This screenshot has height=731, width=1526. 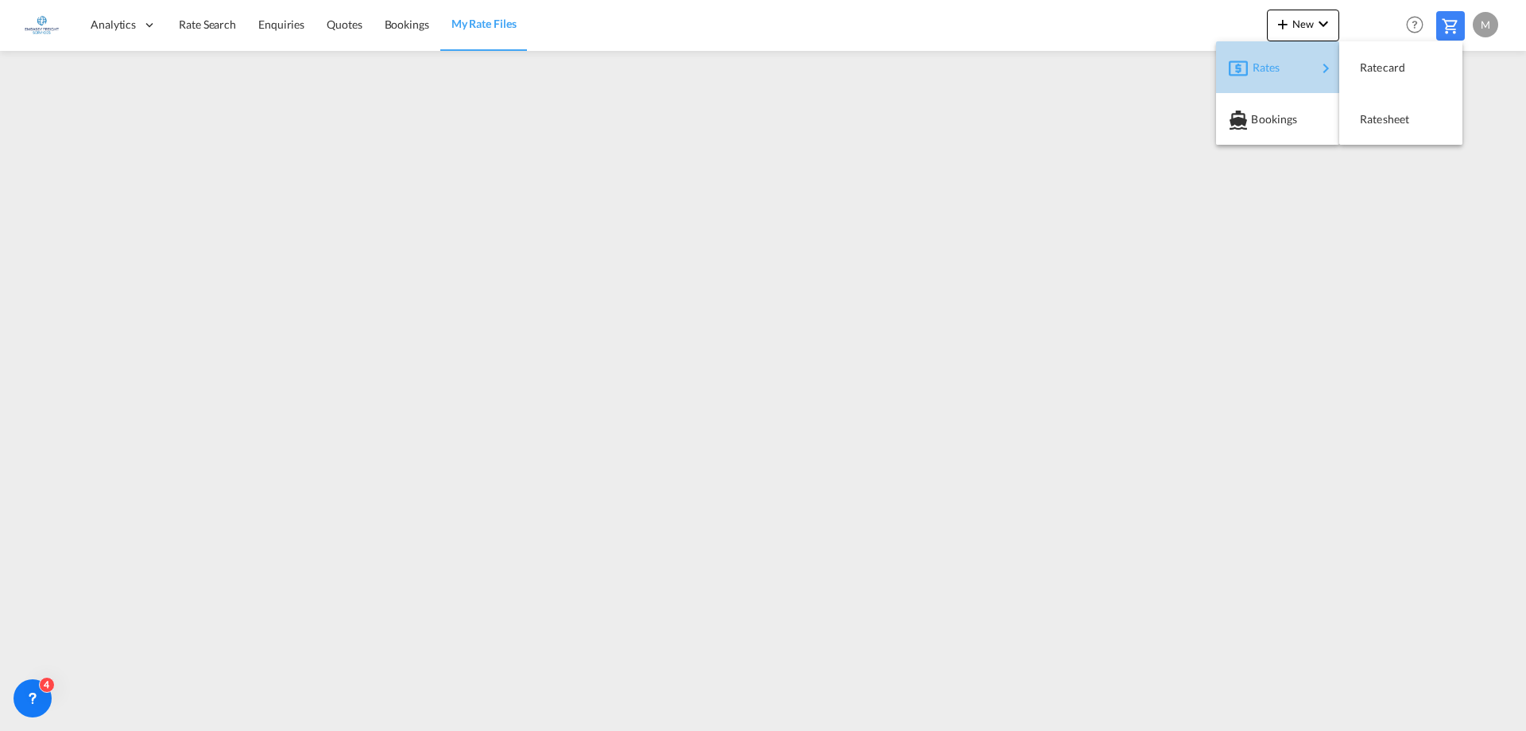 What do you see at coordinates (1277, 119) in the screenshot?
I see `div: Bookings` at bounding box center [1277, 119].